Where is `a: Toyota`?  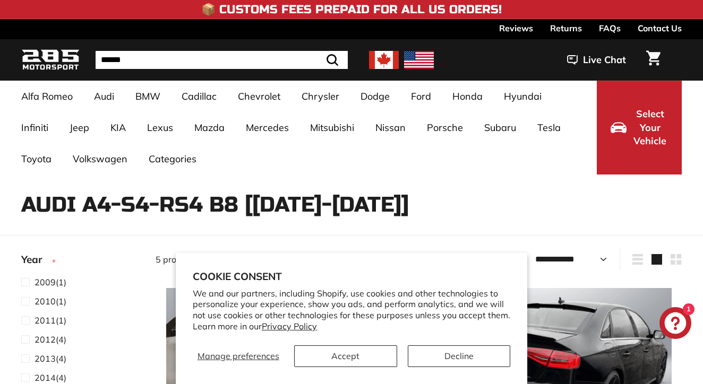 a: Toyota is located at coordinates (36, 159).